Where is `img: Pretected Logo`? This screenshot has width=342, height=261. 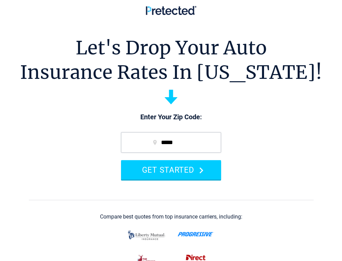
img: Pretected Logo is located at coordinates (171, 10).